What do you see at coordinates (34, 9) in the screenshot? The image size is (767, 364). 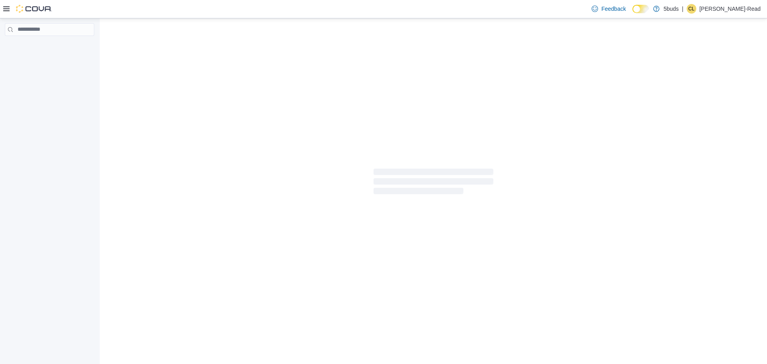 I see `img: Cova` at bounding box center [34, 9].